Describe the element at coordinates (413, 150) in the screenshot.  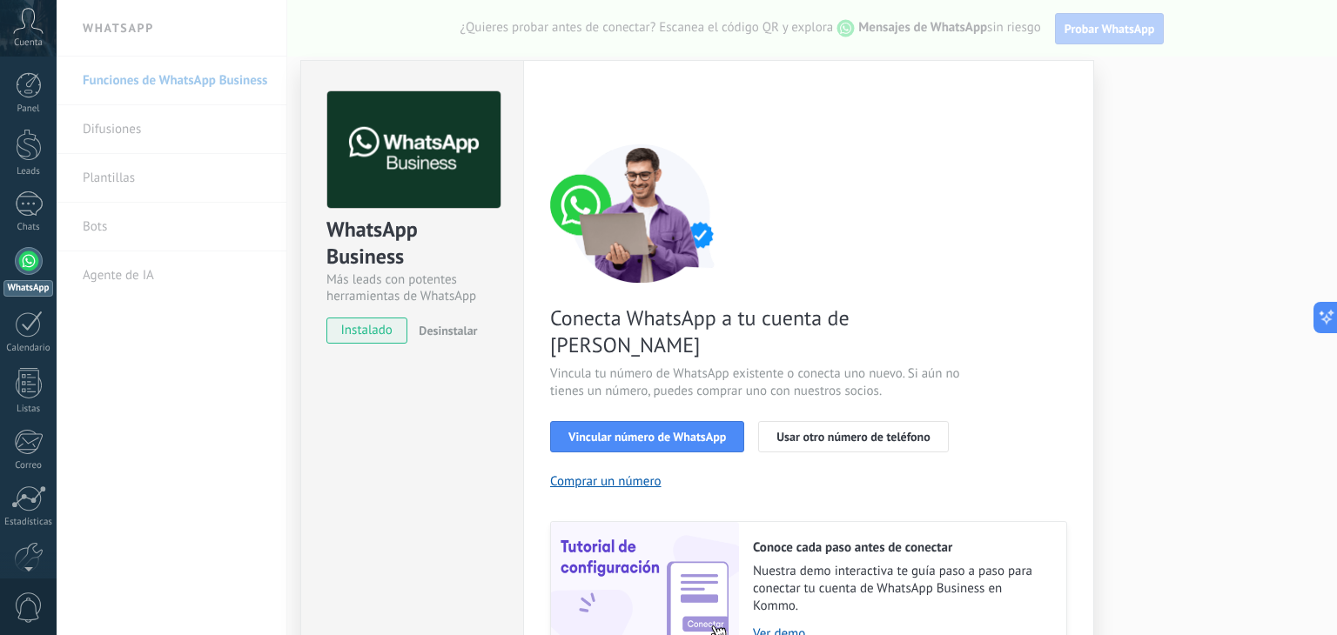
I see `img: logo_main.png` at that location.